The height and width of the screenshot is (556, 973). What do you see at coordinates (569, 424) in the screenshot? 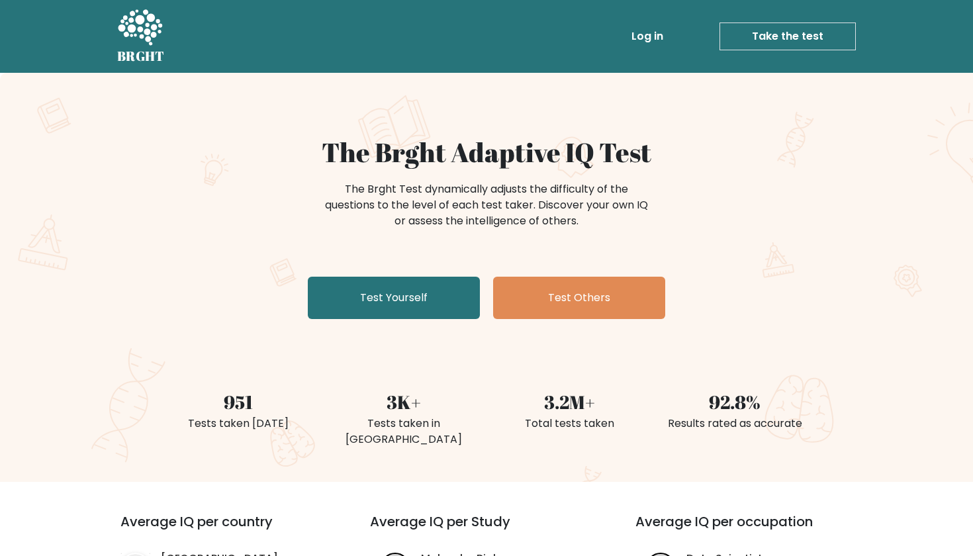
I see `div: Total tests taken` at bounding box center [569, 424].